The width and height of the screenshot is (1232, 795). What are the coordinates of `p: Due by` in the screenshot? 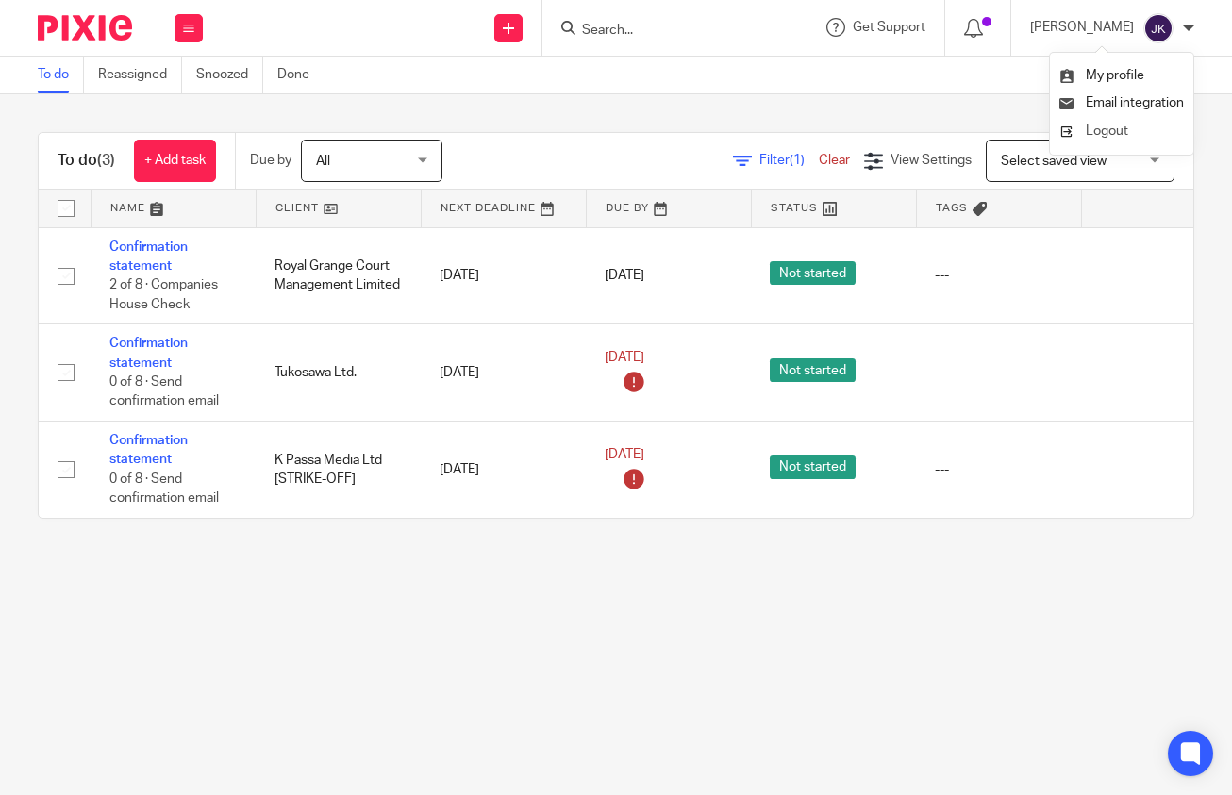 It's located at (271, 160).